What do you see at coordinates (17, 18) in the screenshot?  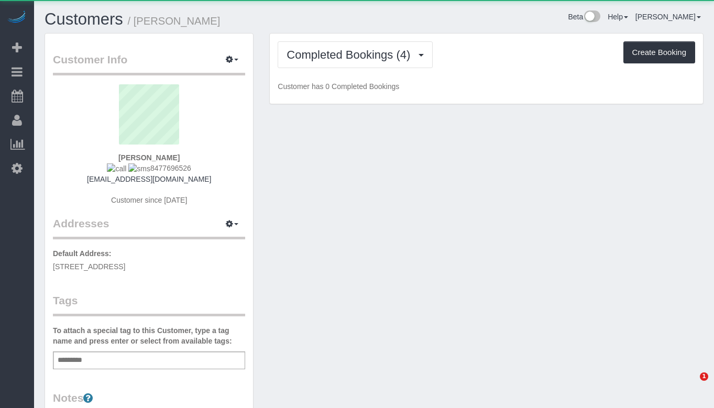 I see `img: Automaid Logo` at bounding box center [17, 18].